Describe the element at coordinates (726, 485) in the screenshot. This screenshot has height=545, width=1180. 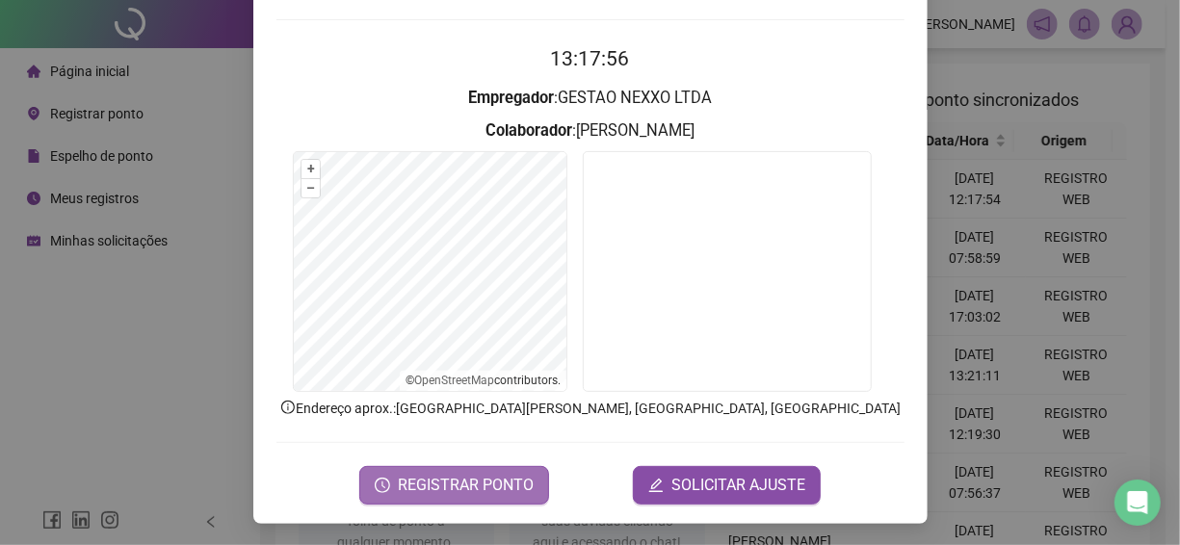
I see `button: editSOLICITAR AJUSTE` at that location.